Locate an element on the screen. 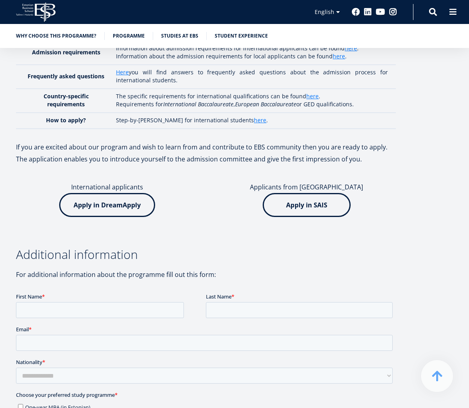  em: European Baccalaureate is located at coordinates (265, 104).